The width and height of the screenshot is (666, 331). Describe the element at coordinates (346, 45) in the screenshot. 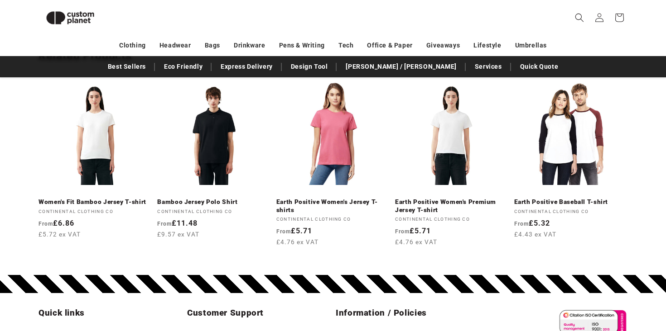

I see `a: Tech` at that location.